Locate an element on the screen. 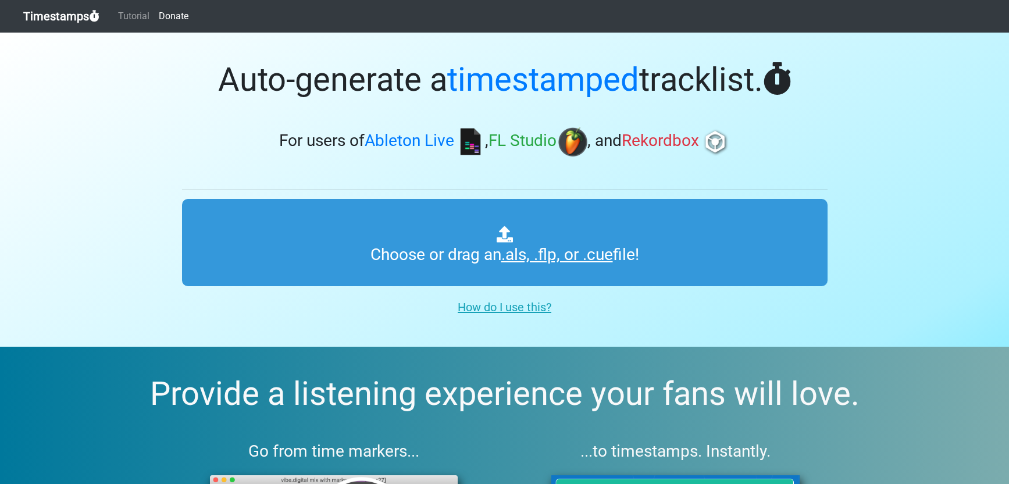  h2: Provide a listening experience your fans will love. is located at coordinates (504, 394).